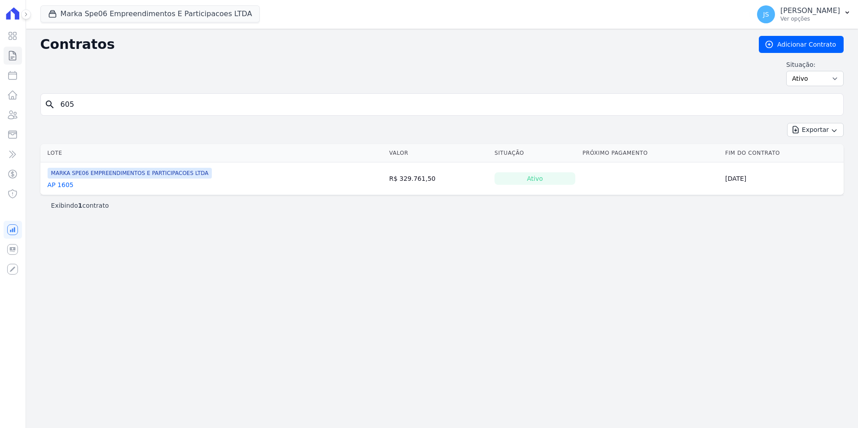  Describe the element at coordinates (61, 185) in the screenshot. I see `a: AP 1605` at that location.